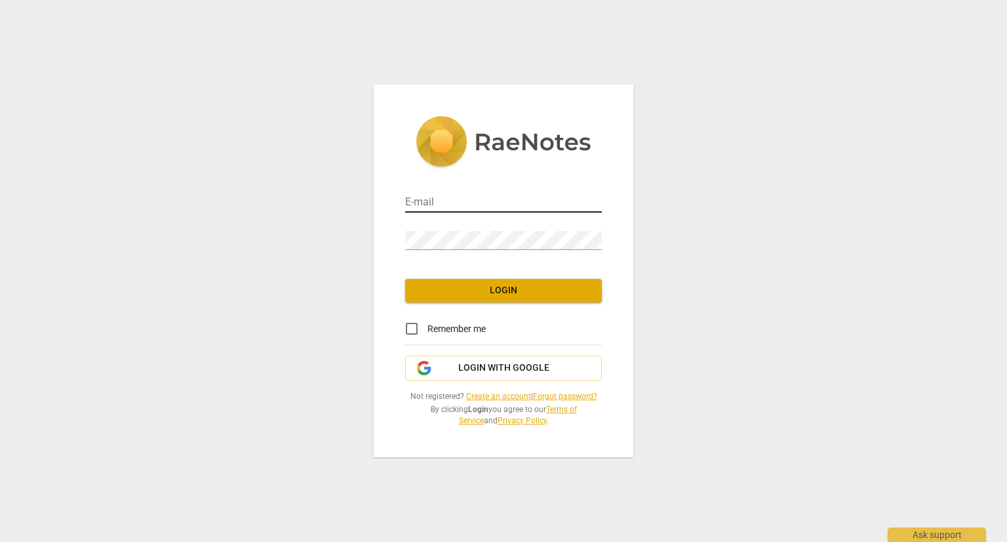 Image resolution: width=1007 pixels, height=542 pixels. What do you see at coordinates (478, 409) in the screenshot?
I see `b: Login` at bounding box center [478, 409].